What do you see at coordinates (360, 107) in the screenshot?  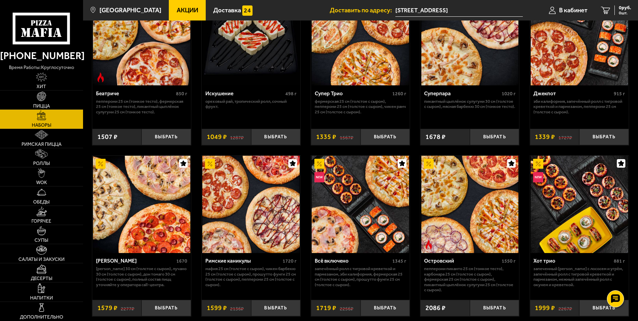 I see `p: Фермерская 25 см (толстое с сыром), Пепперони 25 см (толстое с сыром), Чикен Ранч 25 см (толстое ...` at bounding box center [360, 107].